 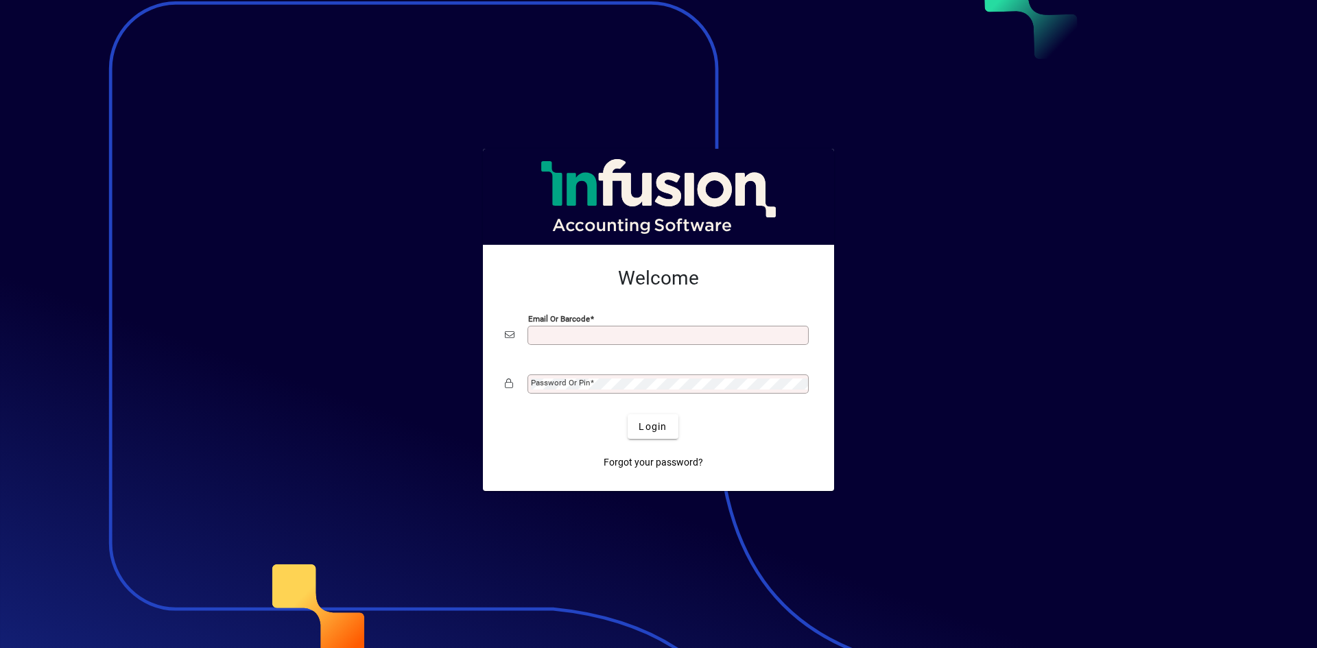 I want to click on span: Forgot your password?, so click(x=653, y=462).